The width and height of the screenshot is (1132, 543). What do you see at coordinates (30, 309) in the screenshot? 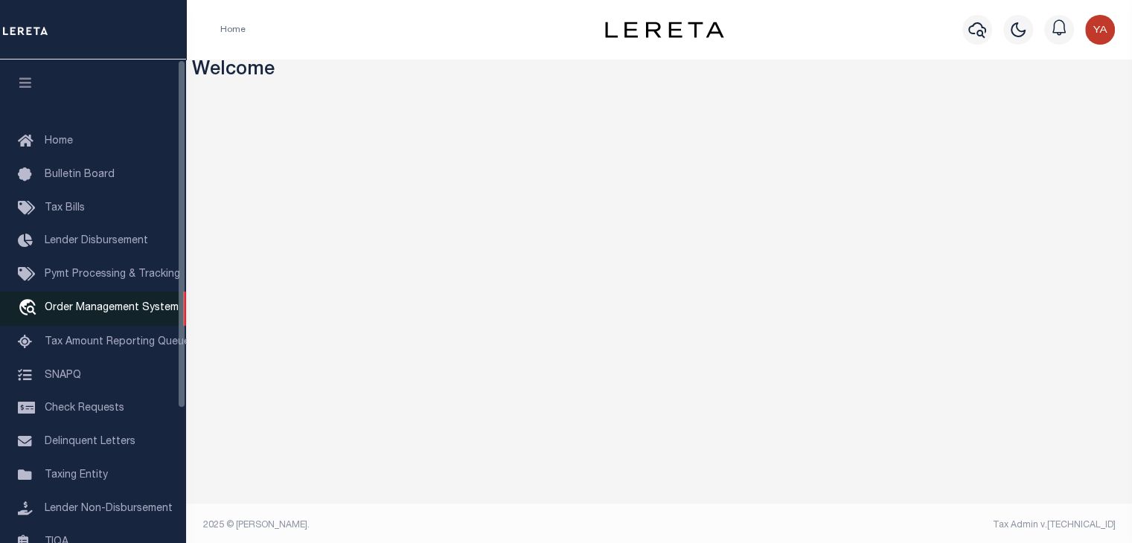
I see `i: travel_explore` at bounding box center [30, 309].